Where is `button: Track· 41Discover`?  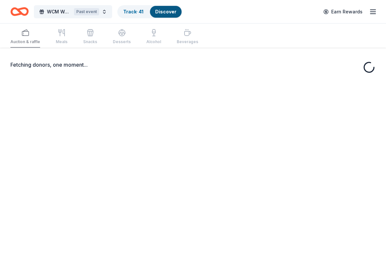 button: Track· 41Discover is located at coordinates (150, 12).